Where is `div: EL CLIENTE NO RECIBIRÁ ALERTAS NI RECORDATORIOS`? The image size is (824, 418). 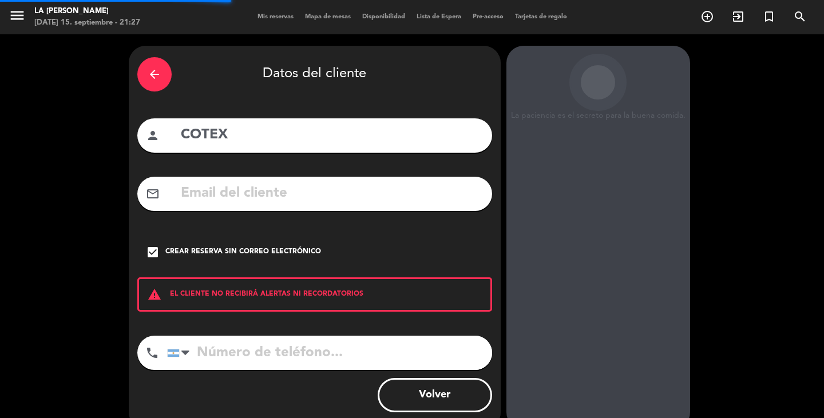
div: EL CLIENTE NO RECIBIRÁ ALERTAS NI RECORDATORIOS is located at coordinates (315, 295).